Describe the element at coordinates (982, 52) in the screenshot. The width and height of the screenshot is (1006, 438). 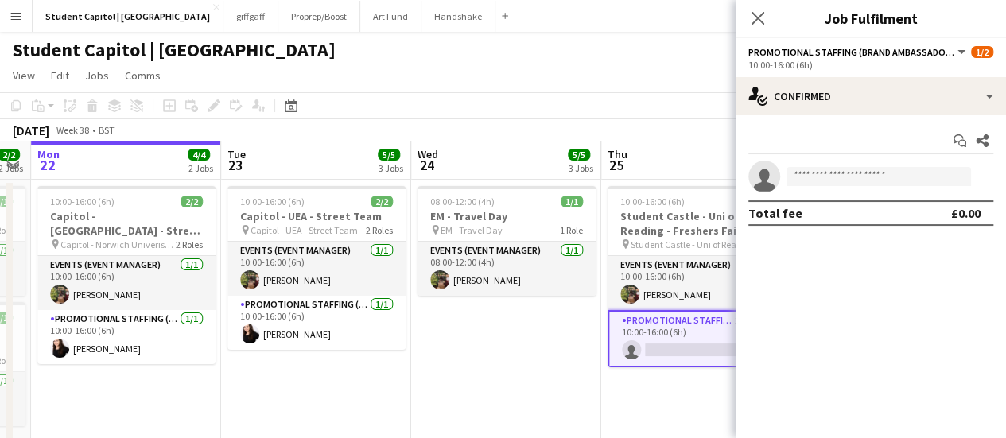
I see `span: 1/2` at that location.